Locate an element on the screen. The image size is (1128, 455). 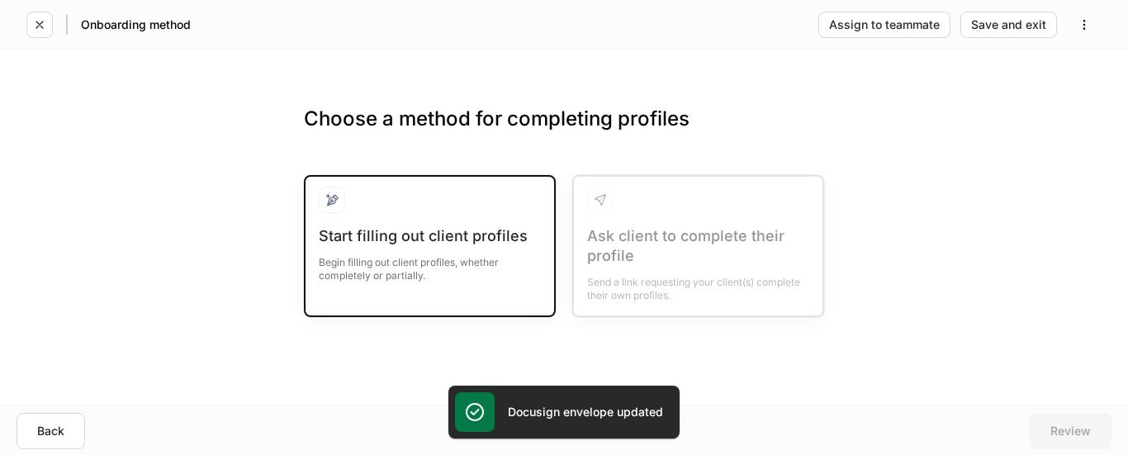
h5: Onboarding method is located at coordinates (135, 25).